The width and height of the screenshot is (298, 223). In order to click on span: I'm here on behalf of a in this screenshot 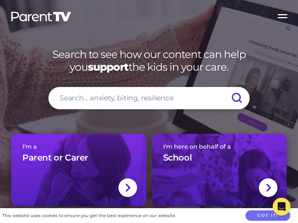, I will do `click(219, 147)`.